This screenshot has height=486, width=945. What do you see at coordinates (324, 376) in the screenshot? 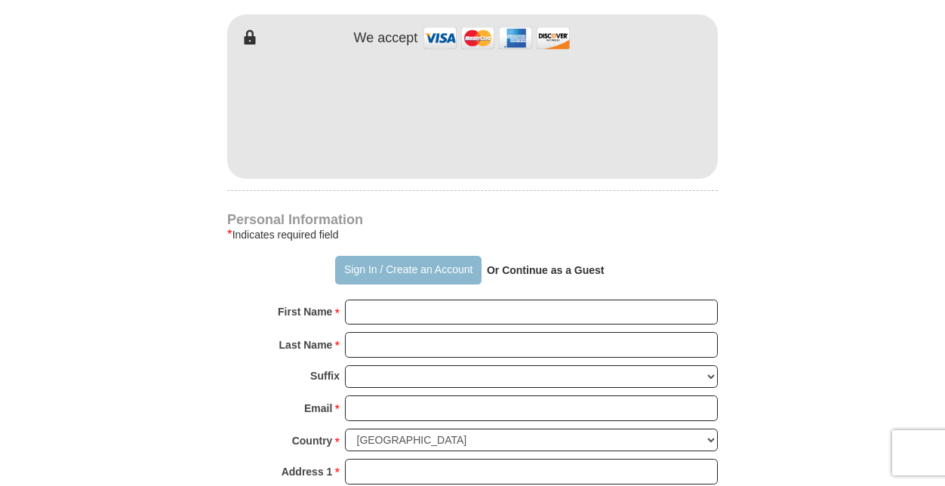
I see `strong: Suffix` at bounding box center [324, 376].